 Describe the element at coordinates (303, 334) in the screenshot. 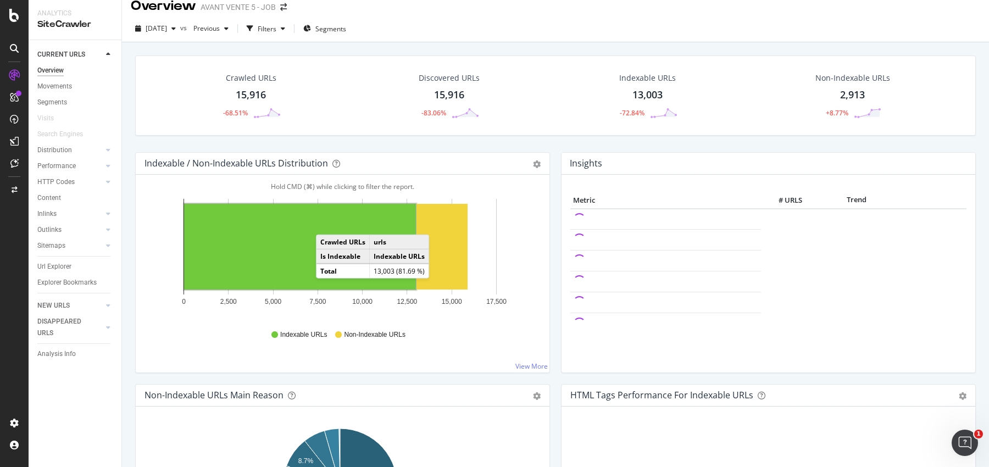

I see `span: Indexable URLs` at that location.